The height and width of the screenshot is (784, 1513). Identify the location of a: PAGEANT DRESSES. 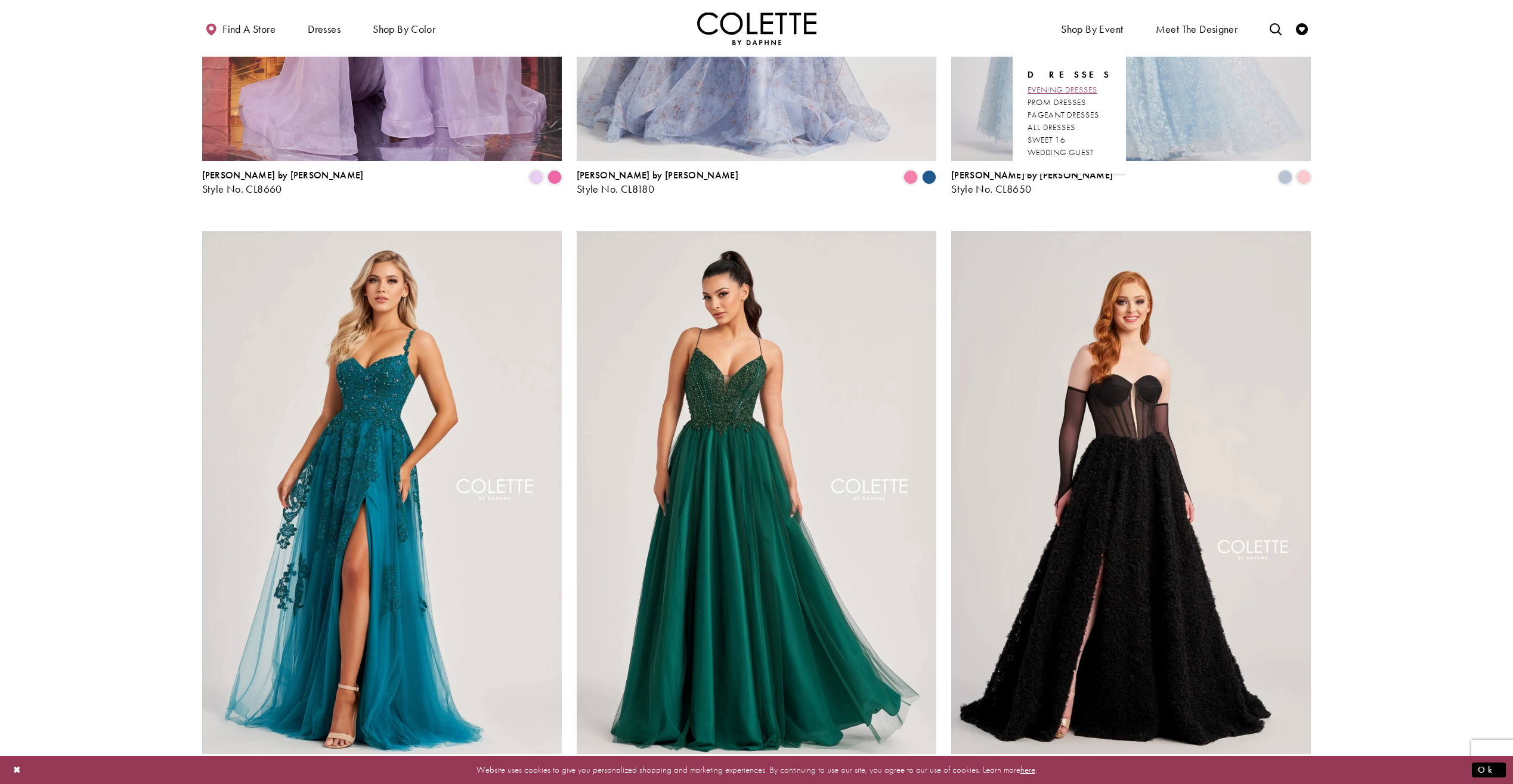
(1070, 115).